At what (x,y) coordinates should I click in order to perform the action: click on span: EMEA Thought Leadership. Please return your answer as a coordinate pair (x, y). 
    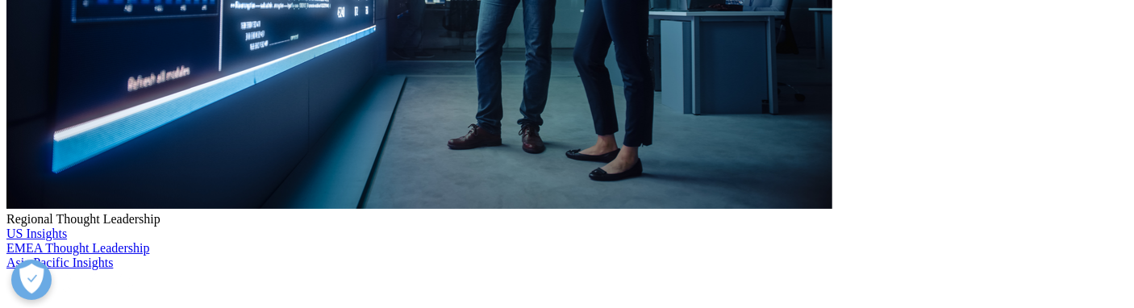
    Looking at the image, I should click on (77, 248).